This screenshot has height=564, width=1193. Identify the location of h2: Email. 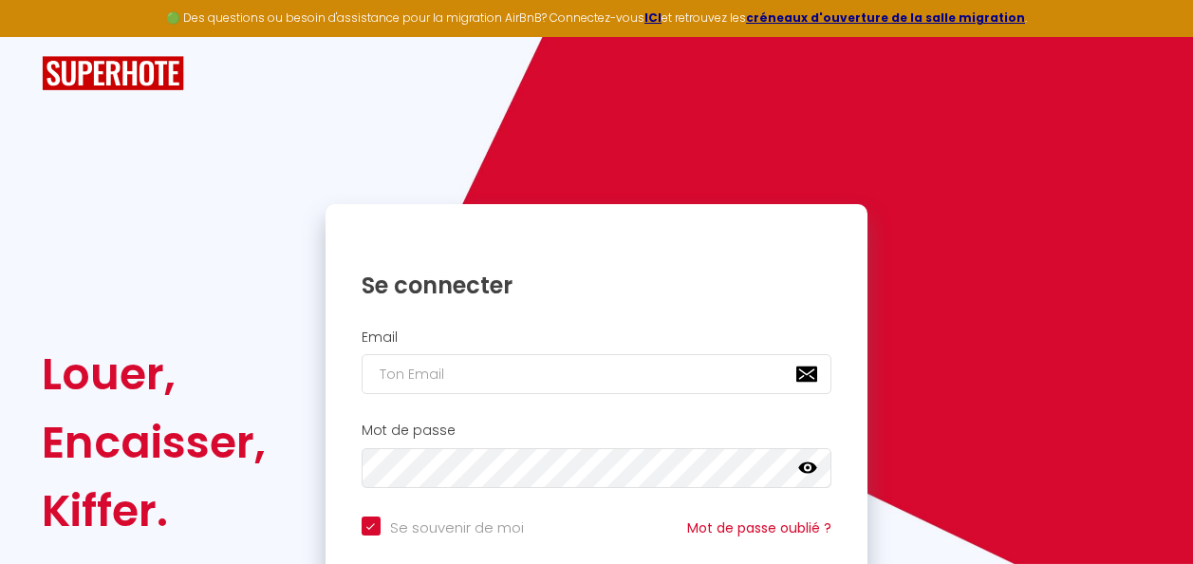
(597, 337).